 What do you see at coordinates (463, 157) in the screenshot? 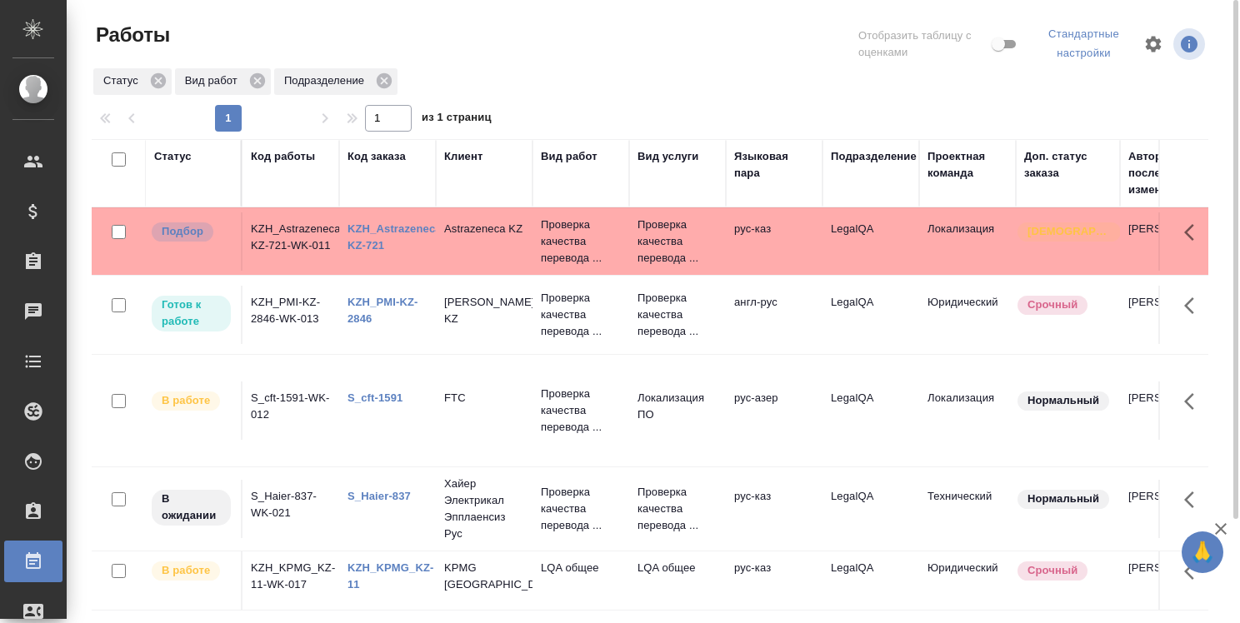
I see `div: Клиент` at bounding box center [463, 157].